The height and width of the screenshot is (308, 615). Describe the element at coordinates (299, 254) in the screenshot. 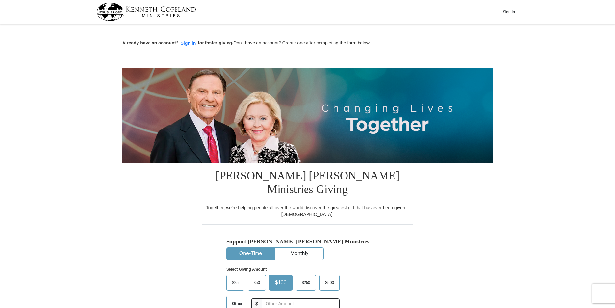

I see `button: Monthly` at that location.